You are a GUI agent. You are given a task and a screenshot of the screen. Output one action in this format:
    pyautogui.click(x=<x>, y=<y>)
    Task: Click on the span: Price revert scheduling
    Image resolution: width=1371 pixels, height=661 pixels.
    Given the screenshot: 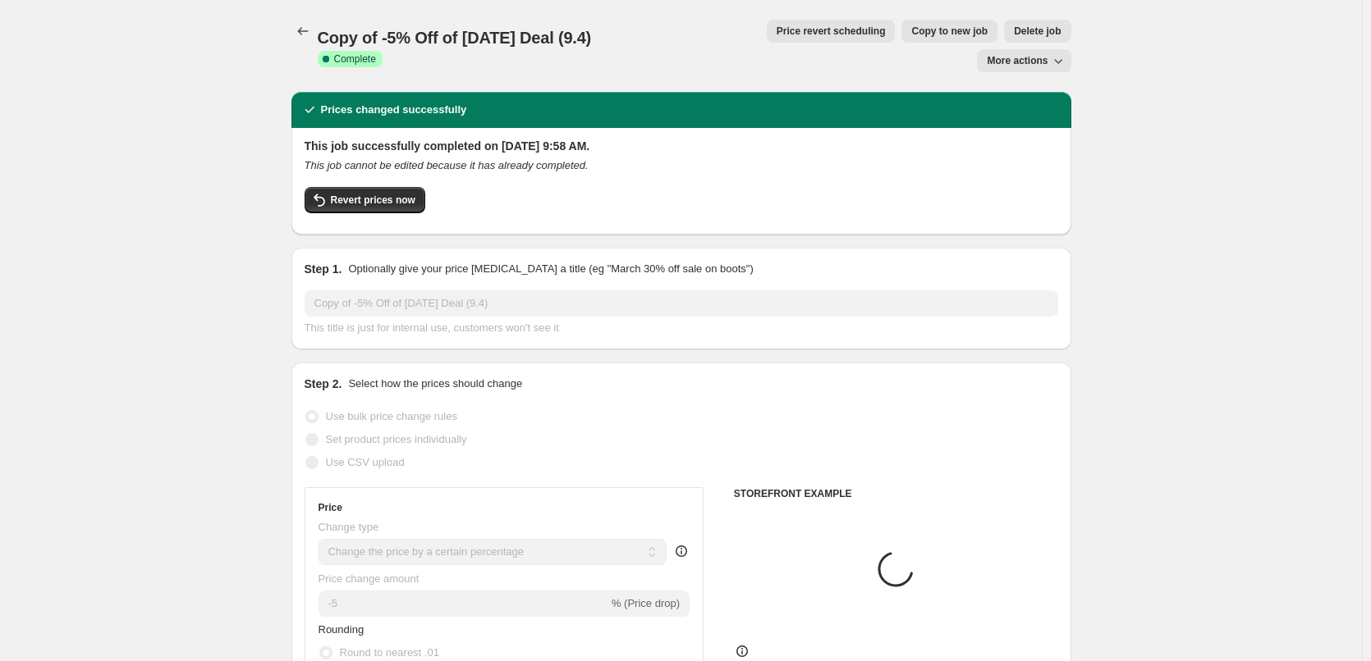 What is the action you would take?
    pyautogui.click(x=831, y=31)
    